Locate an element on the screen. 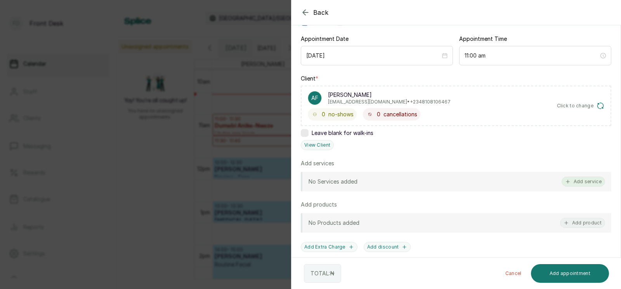 This screenshot has height=289, width=621. p: TOTAL: ₦ is located at coordinates (323, 273).